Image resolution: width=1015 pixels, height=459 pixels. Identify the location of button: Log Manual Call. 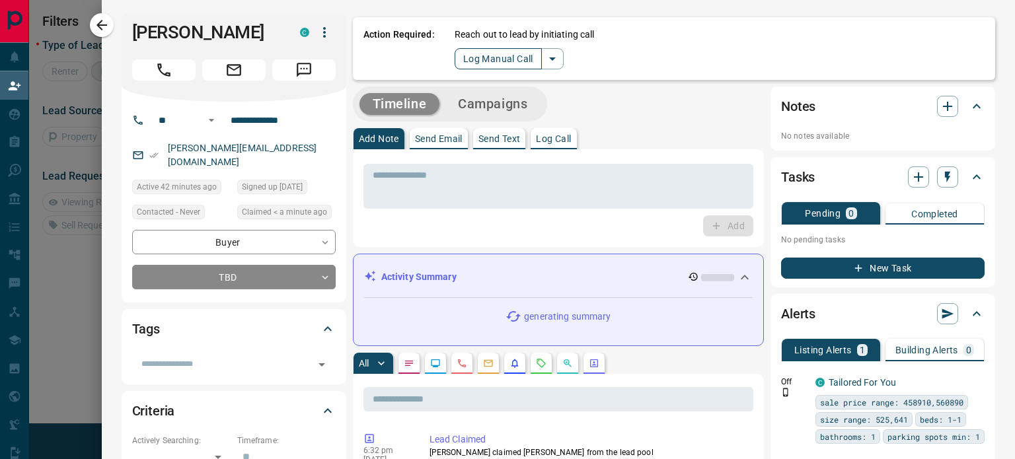
(498, 59).